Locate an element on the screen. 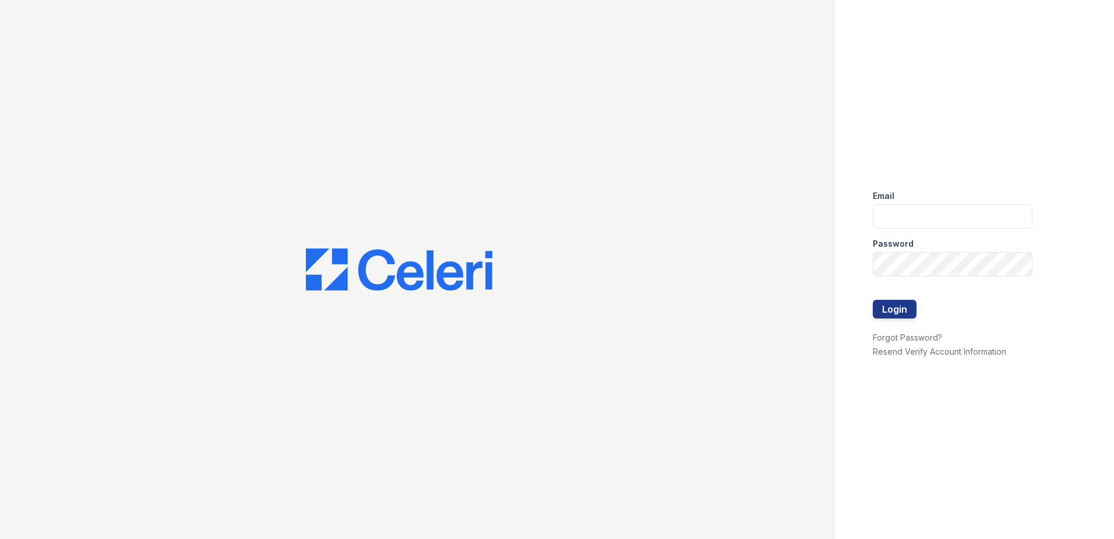  label: Password is located at coordinates (894, 244).